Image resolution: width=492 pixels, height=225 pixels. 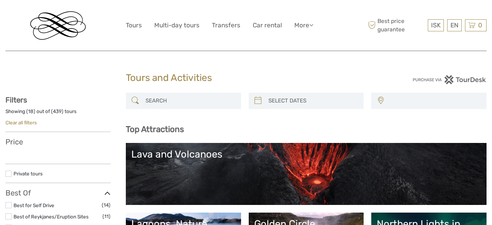 I want to click on label: 18, so click(x=31, y=111).